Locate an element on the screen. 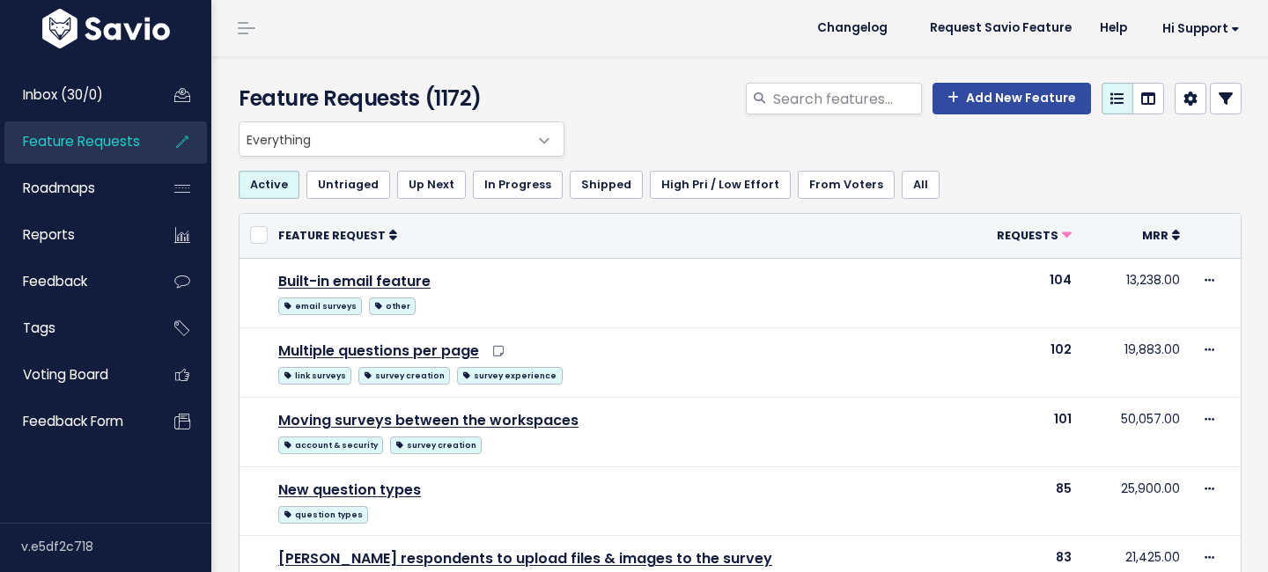 The height and width of the screenshot is (572, 1268). span: survey experience is located at coordinates (509, 376).